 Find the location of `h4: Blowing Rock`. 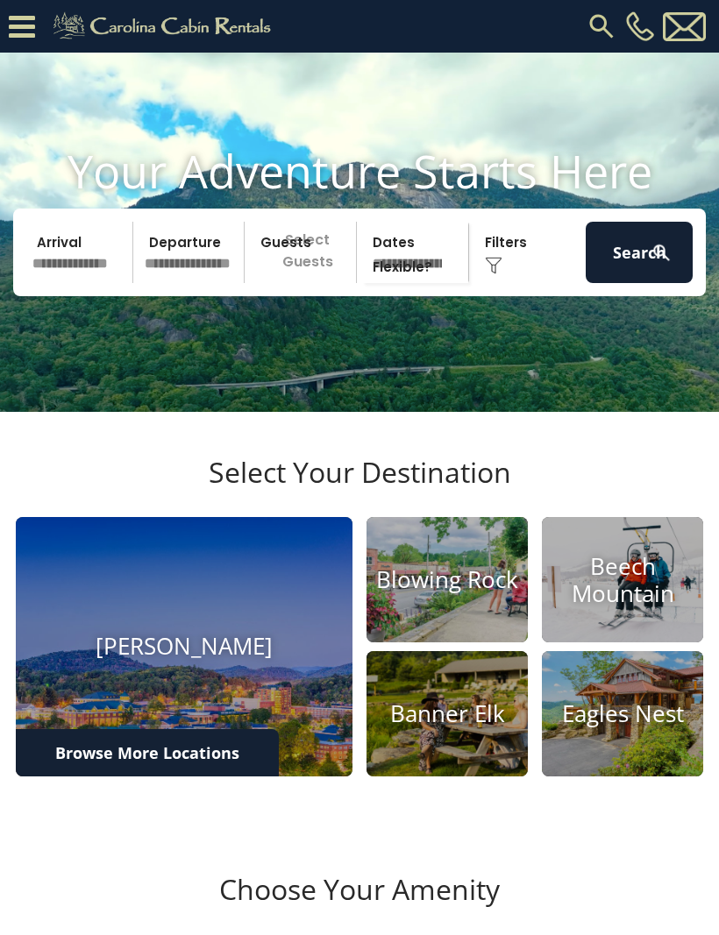

h4: Blowing Rock is located at coordinates (447, 579).